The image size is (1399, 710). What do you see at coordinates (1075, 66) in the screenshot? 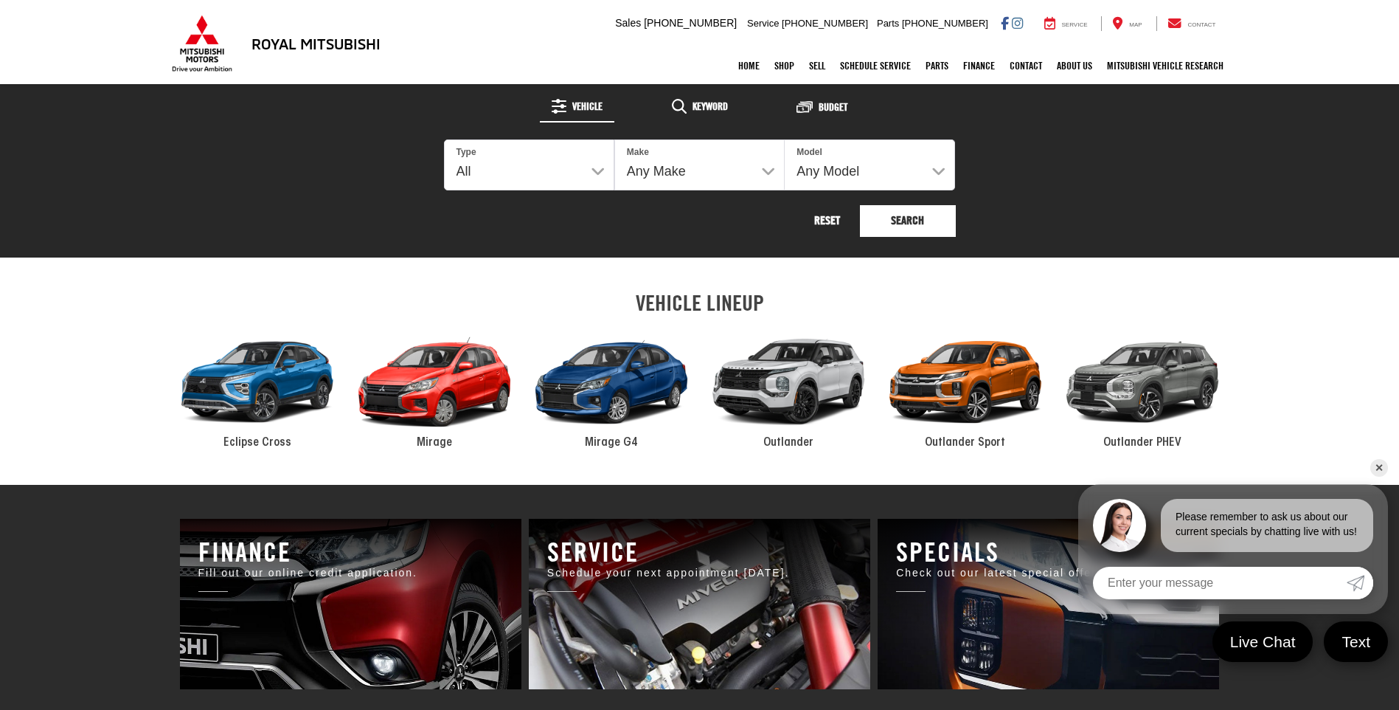
I see `a: About Us` at bounding box center [1075, 66].